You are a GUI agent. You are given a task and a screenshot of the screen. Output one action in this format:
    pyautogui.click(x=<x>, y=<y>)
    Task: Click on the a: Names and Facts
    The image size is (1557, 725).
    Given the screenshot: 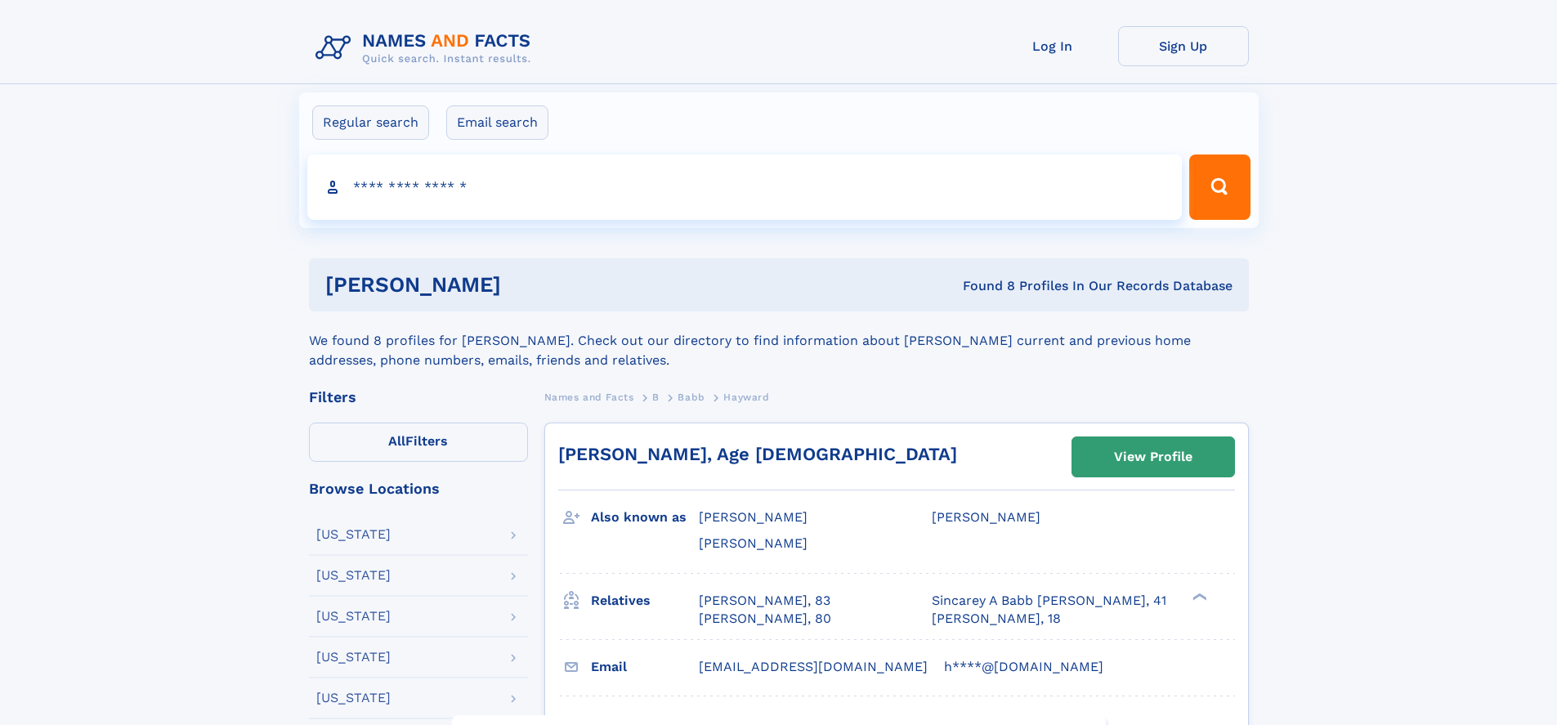 What is the action you would take?
    pyautogui.click(x=589, y=396)
    